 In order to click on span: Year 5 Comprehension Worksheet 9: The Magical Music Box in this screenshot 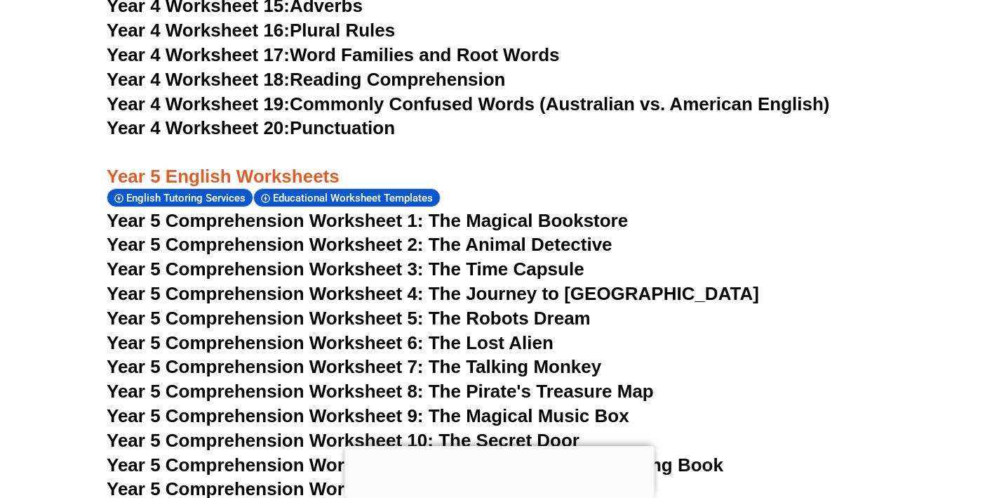, I will do `click(368, 415)`.